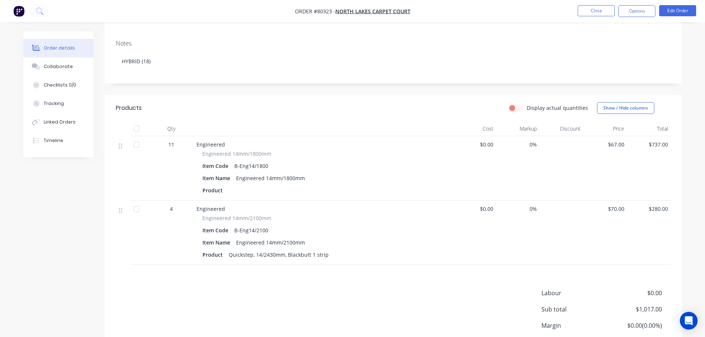 The image size is (705, 337). Describe the element at coordinates (271, 178) in the screenshot. I see `div: Engineered 14mm/1800mm` at that location.